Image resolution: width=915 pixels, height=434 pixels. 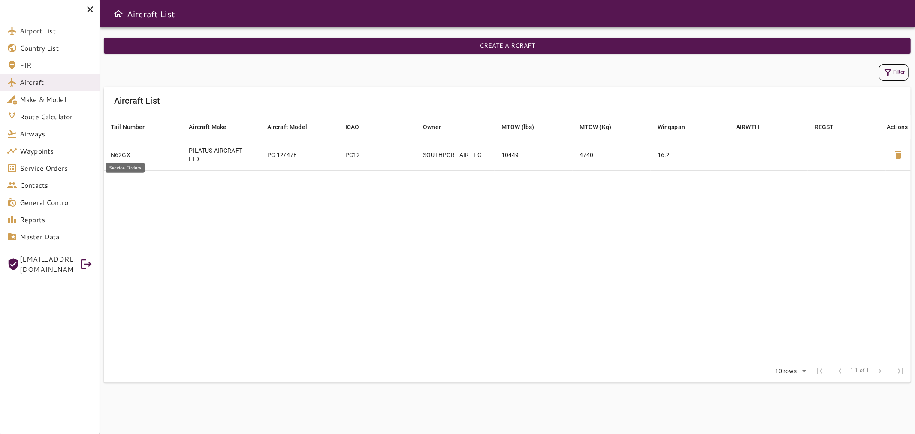 I want to click on div: Owner, so click(x=432, y=127).